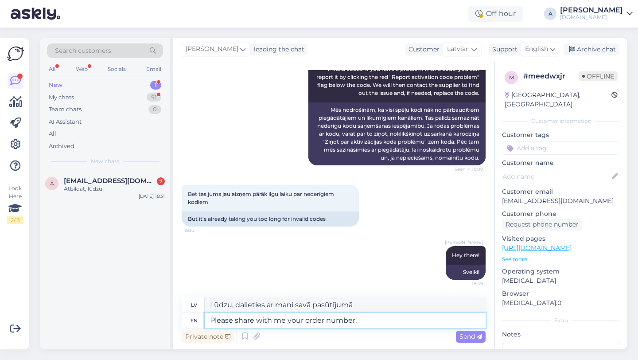  What do you see at coordinates (52, 183) in the screenshot?
I see `span: a` at bounding box center [52, 183].